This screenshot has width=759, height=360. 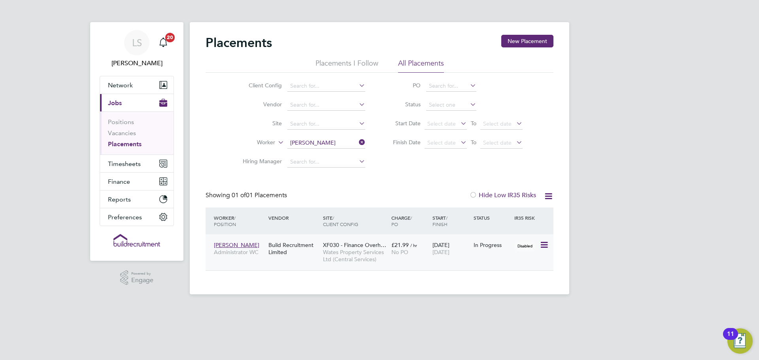 What do you see at coordinates (403, 123) in the screenshot?
I see `label: Start Date` at bounding box center [403, 123].